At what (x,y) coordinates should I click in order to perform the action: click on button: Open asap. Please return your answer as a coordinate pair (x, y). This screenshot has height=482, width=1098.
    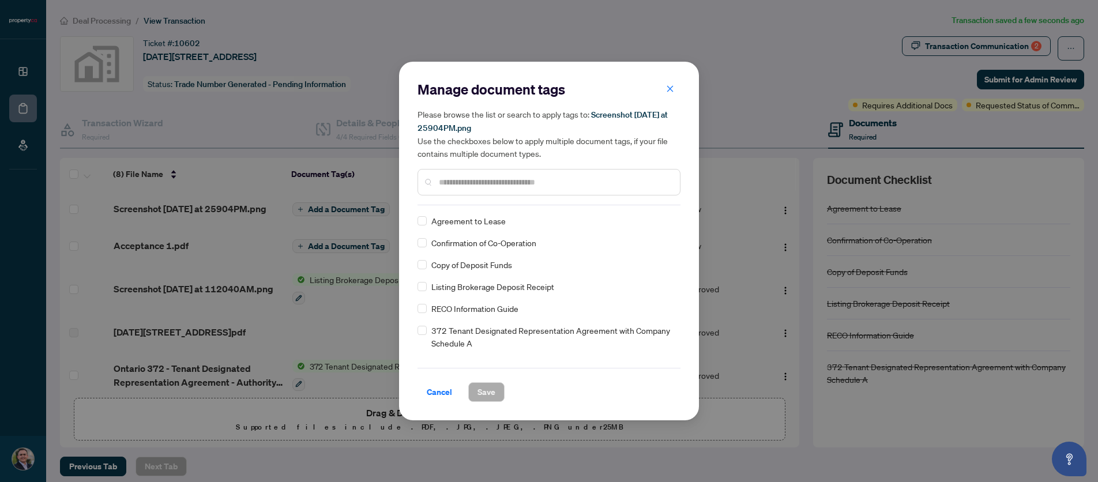
    Looking at the image, I should click on (1069, 459).